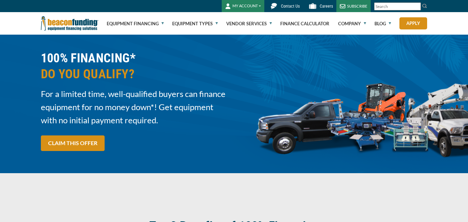 This screenshot has height=222, width=468. Describe the element at coordinates (249, 24) in the screenshot. I see `a: Vendor Services` at that location.